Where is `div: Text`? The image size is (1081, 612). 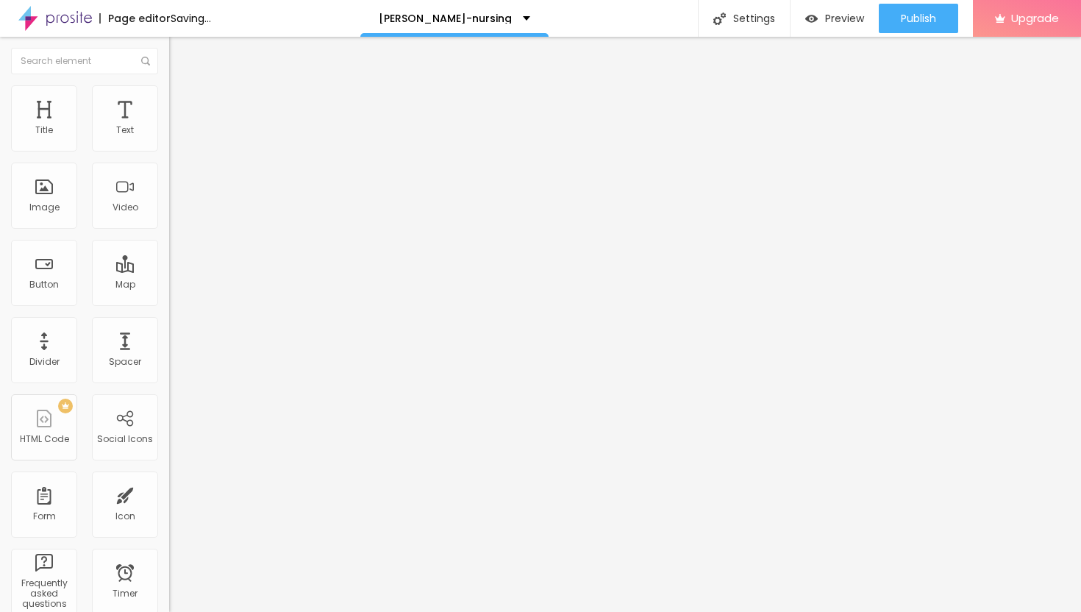 div: Text is located at coordinates (125, 130).